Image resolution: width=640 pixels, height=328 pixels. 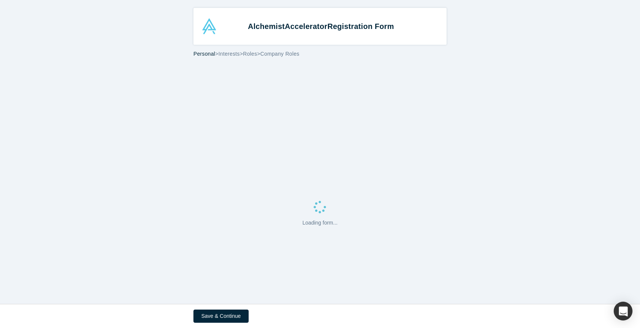 What do you see at coordinates (306, 26) in the screenshot?
I see `span: Accelerator` at bounding box center [306, 26].